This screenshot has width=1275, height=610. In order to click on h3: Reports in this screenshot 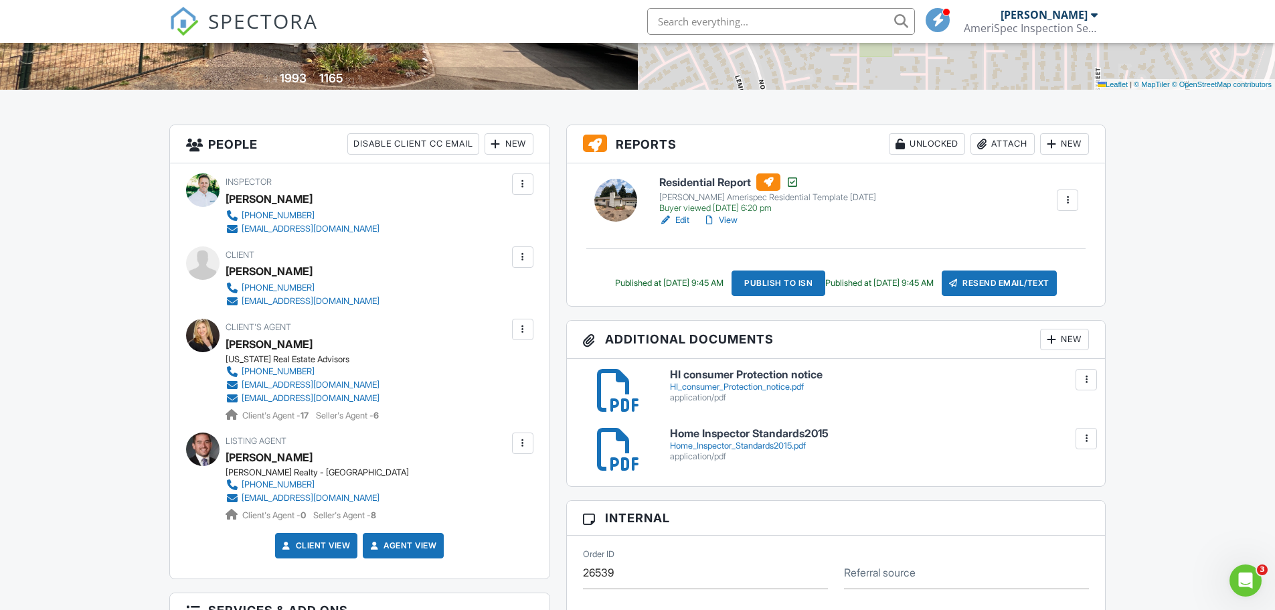, I will do `click(836, 144)`.